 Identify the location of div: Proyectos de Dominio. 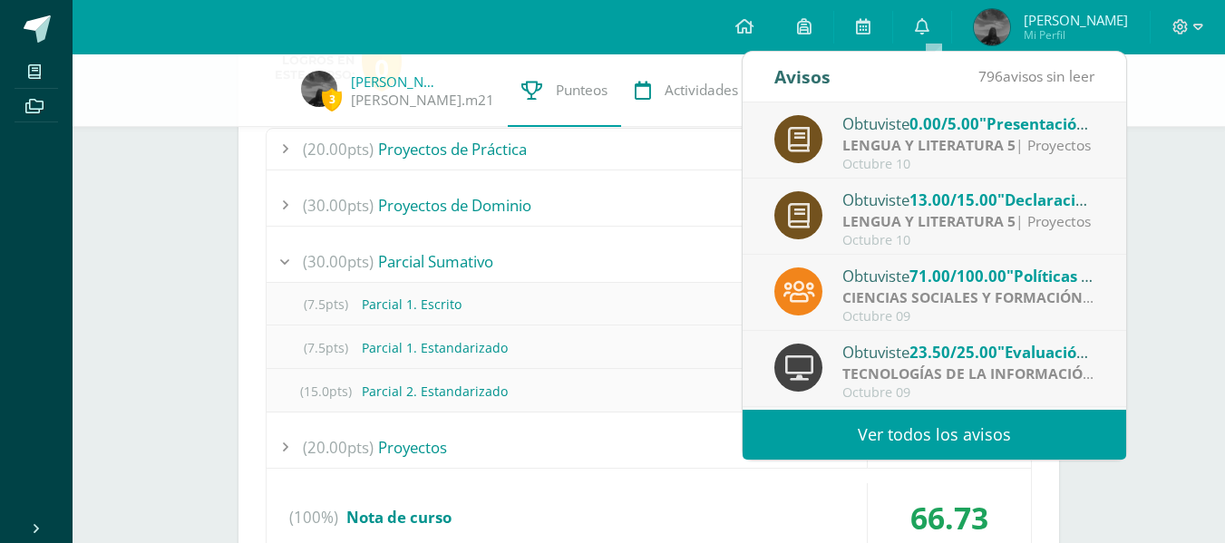
(649, 205).